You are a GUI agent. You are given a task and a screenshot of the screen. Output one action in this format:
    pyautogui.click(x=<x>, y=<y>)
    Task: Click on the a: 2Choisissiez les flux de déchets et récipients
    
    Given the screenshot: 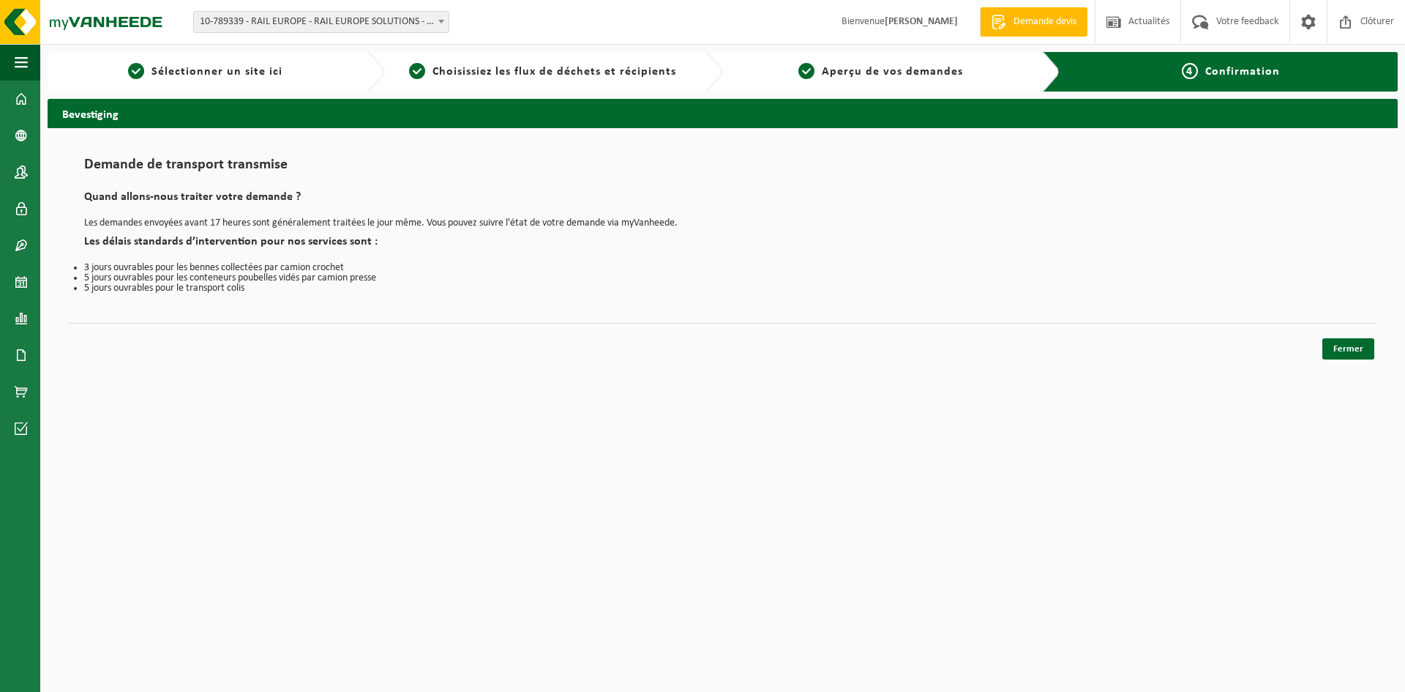 What is the action you would take?
    pyautogui.click(x=542, y=72)
    